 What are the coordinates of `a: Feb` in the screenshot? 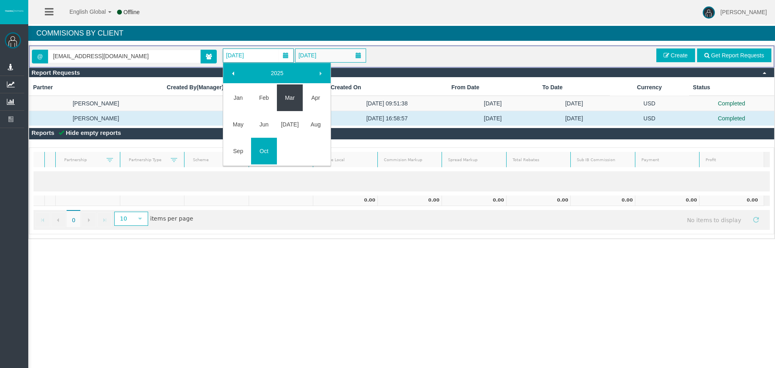 It's located at (264, 98).